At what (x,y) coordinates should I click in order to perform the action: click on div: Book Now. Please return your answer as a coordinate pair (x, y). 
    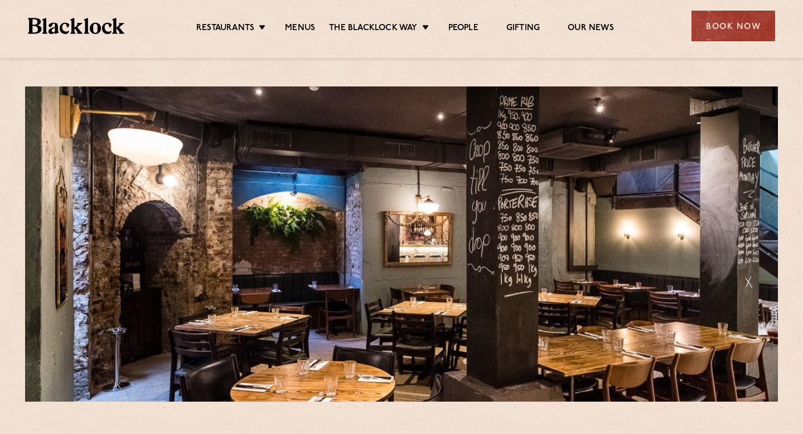
    Looking at the image, I should click on (734, 26).